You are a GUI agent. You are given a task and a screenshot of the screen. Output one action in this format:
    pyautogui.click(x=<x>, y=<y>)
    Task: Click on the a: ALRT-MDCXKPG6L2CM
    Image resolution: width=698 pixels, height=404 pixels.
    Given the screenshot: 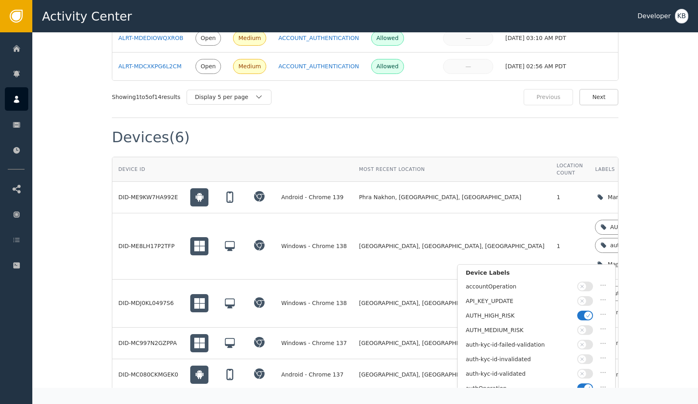 What is the action you would take?
    pyautogui.click(x=151, y=66)
    